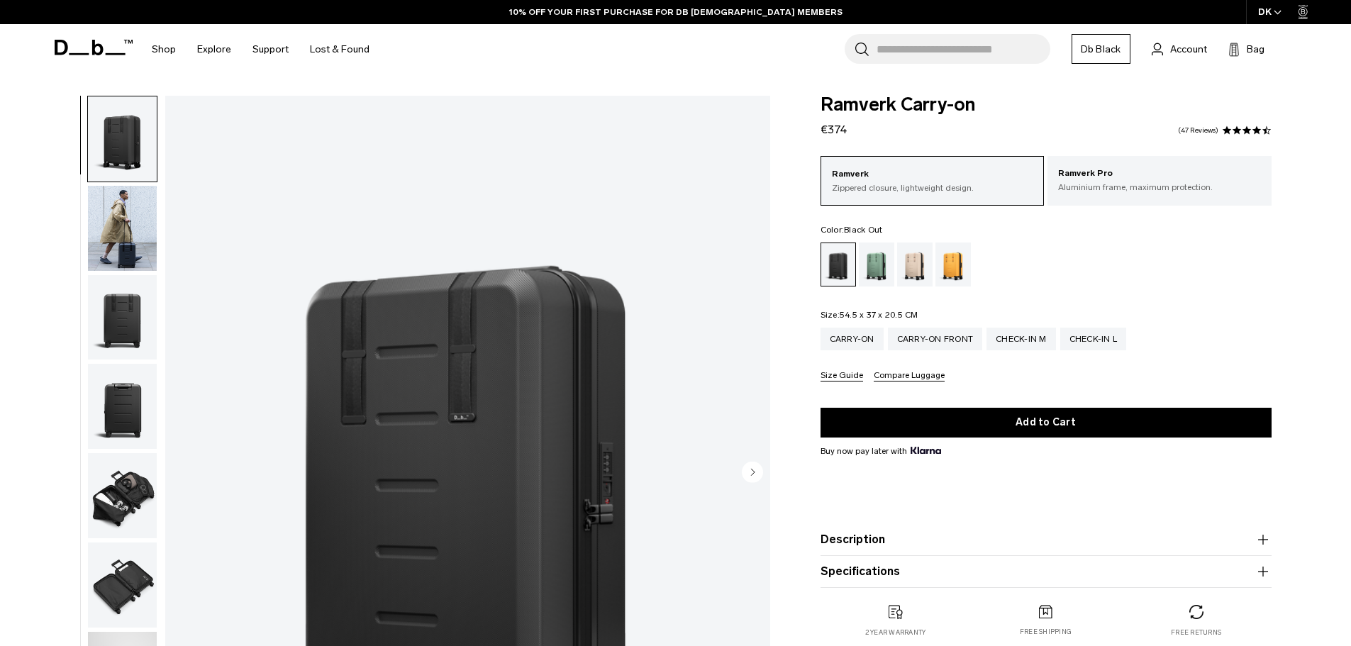 Image resolution: width=1351 pixels, height=646 pixels. What do you see at coordinates (340, 49) in the screenshot?
I see `a: Lost & Found` at bounding box center [340, 49].